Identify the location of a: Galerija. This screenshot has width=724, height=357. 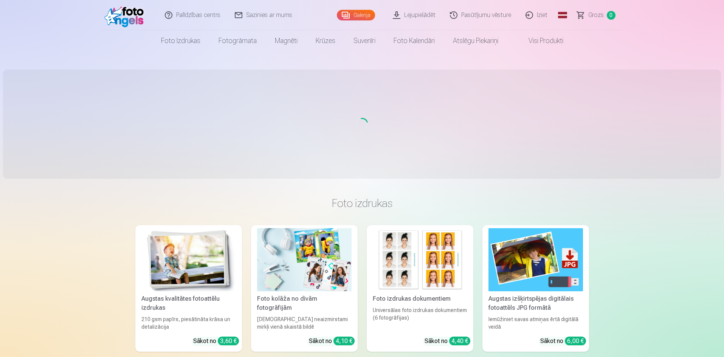
(356, 15).